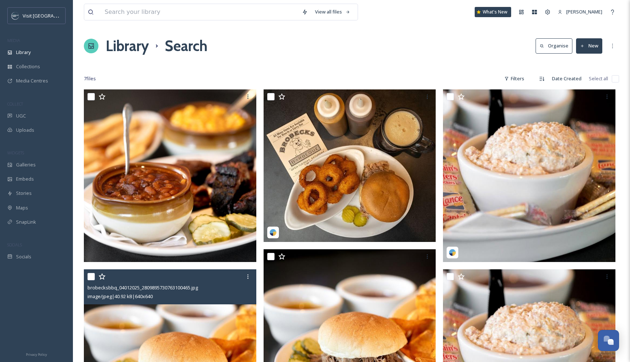  What do you see at coordinates (21, 116) in the screenshot?
I see `span: UGC` at bounding box center [21, 116].